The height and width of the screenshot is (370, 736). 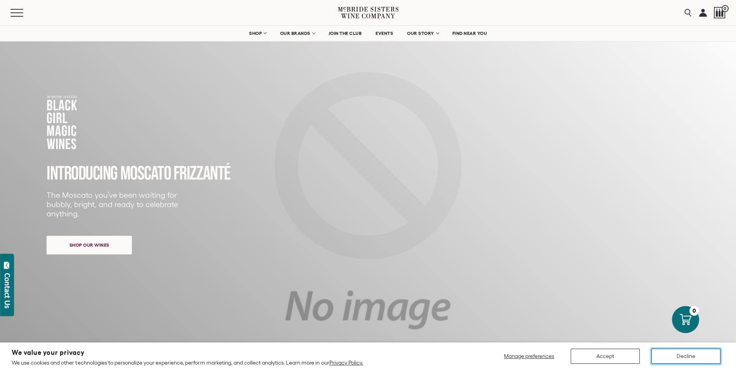 I want to click on a: FIND NEAR YOU, so click(x=470, y=33).